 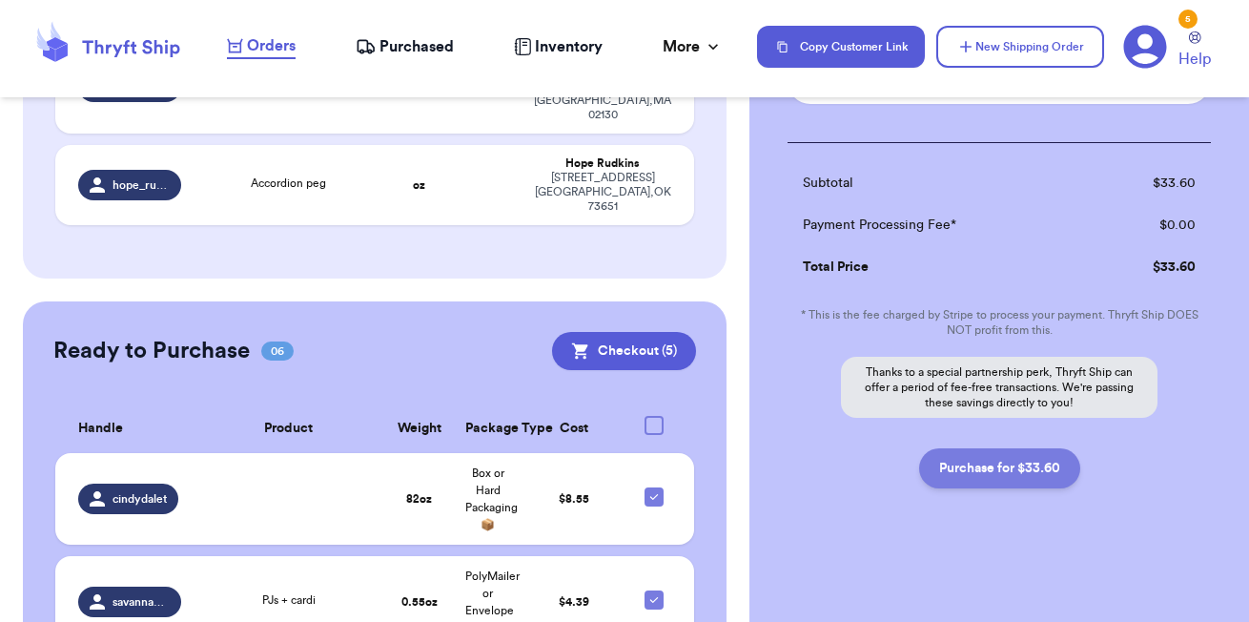 What do you see at coordinates (603, 163) in the screenshot?
I see `div: Hope Rudkins` at bounding box center [603, 163].